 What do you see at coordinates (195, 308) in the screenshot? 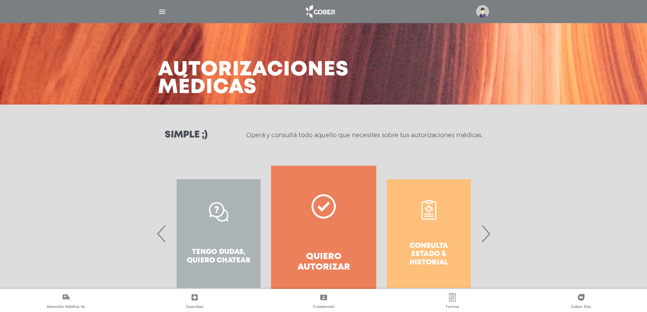
I see `span: Guardias` at bounding box center [195, 308].